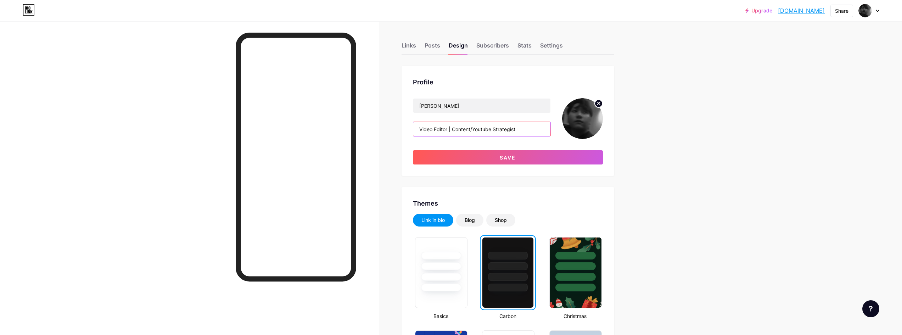 The image size is (902, 335). What do you see at coordinates (508, 316) in the screenshot?
I see `div: Carbon` at bounding box center [508, 316].